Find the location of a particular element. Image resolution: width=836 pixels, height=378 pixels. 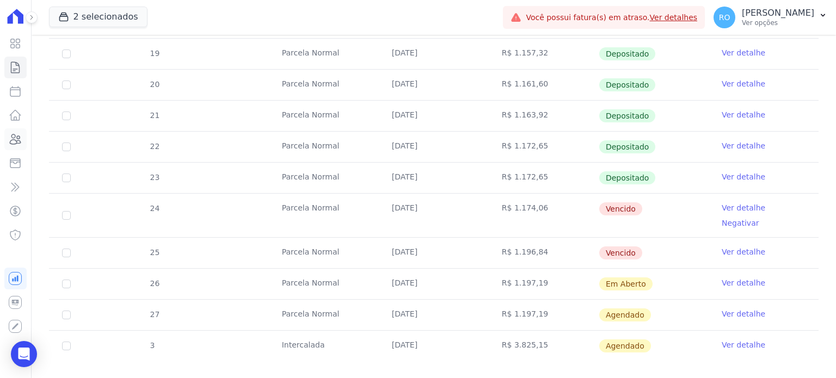

td: R$ 1.161,60 is located at coordinates (544, 85).